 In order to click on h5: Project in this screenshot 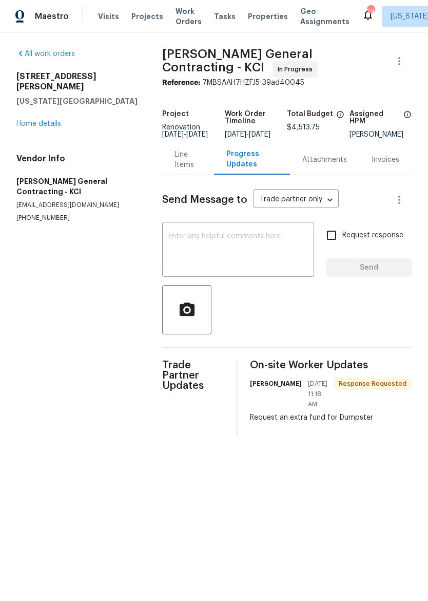, I will do `click(176, 114)`.